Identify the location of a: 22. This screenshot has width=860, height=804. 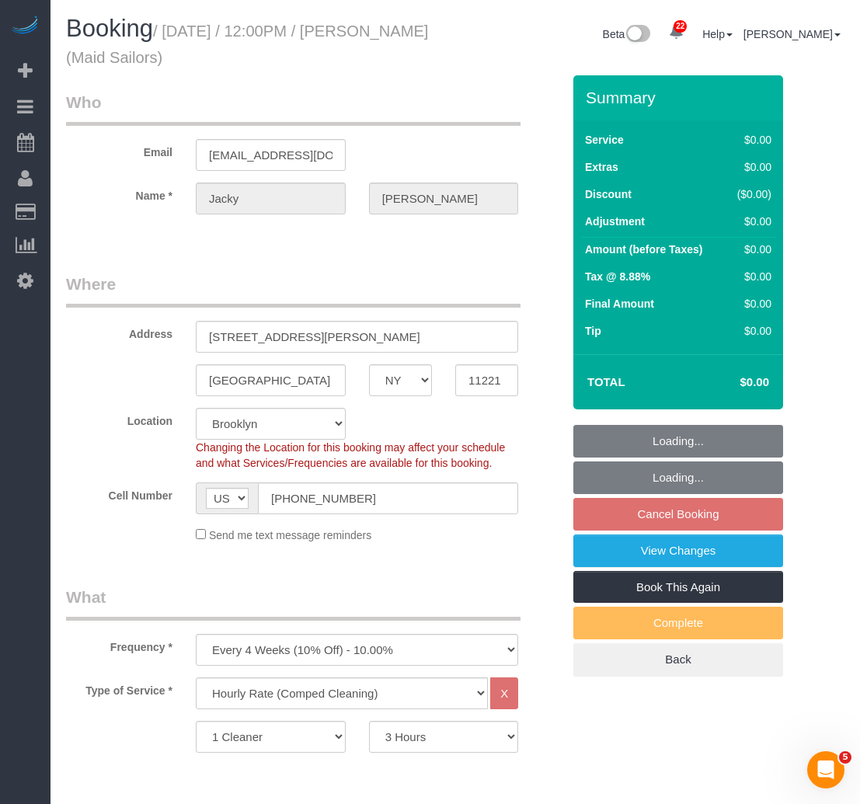
(676, 33).